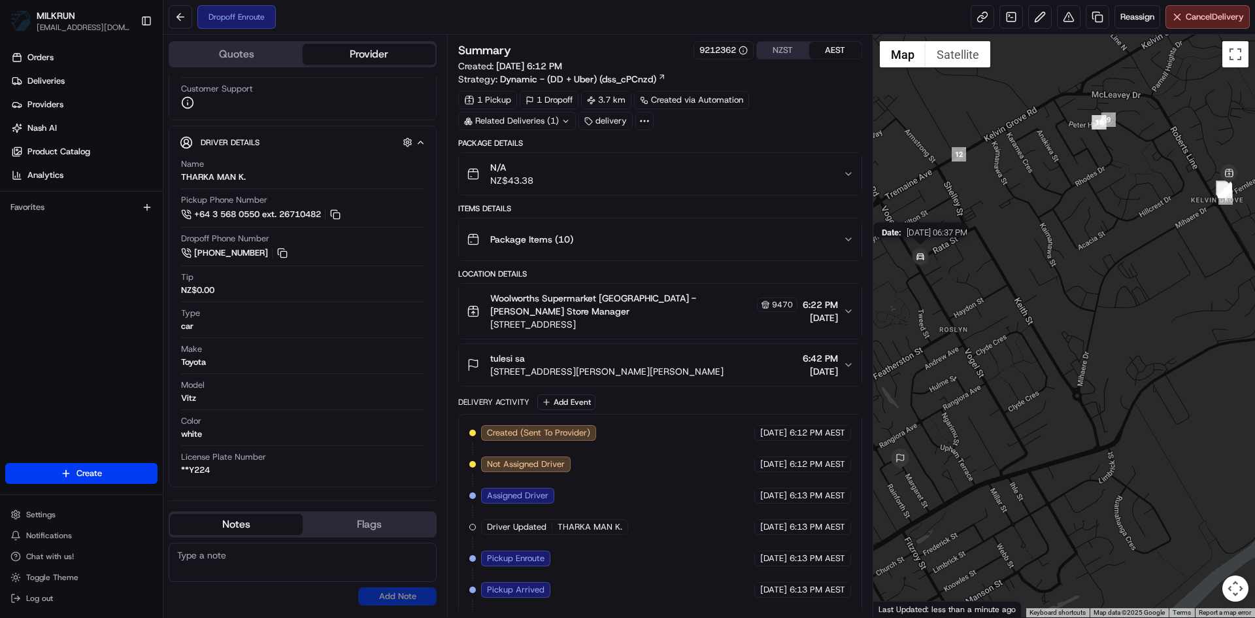 This screenshot has width=1255, height=618. What do you see at coordinates (660, 209) in the screenshot?
I see `div: Items Details` at bounding box center [660, 209].